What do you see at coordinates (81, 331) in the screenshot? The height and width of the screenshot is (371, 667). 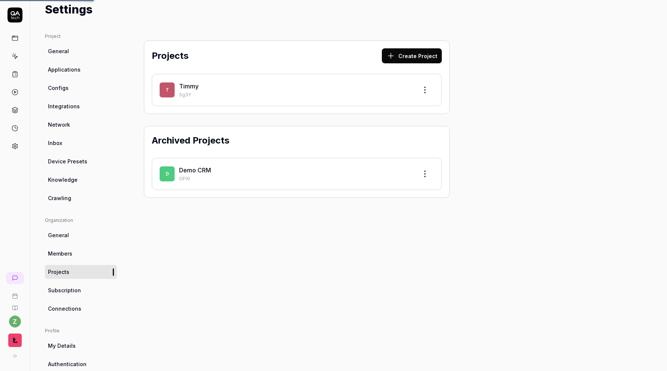 I see `div: Profile` at bounding box center [81, 331].